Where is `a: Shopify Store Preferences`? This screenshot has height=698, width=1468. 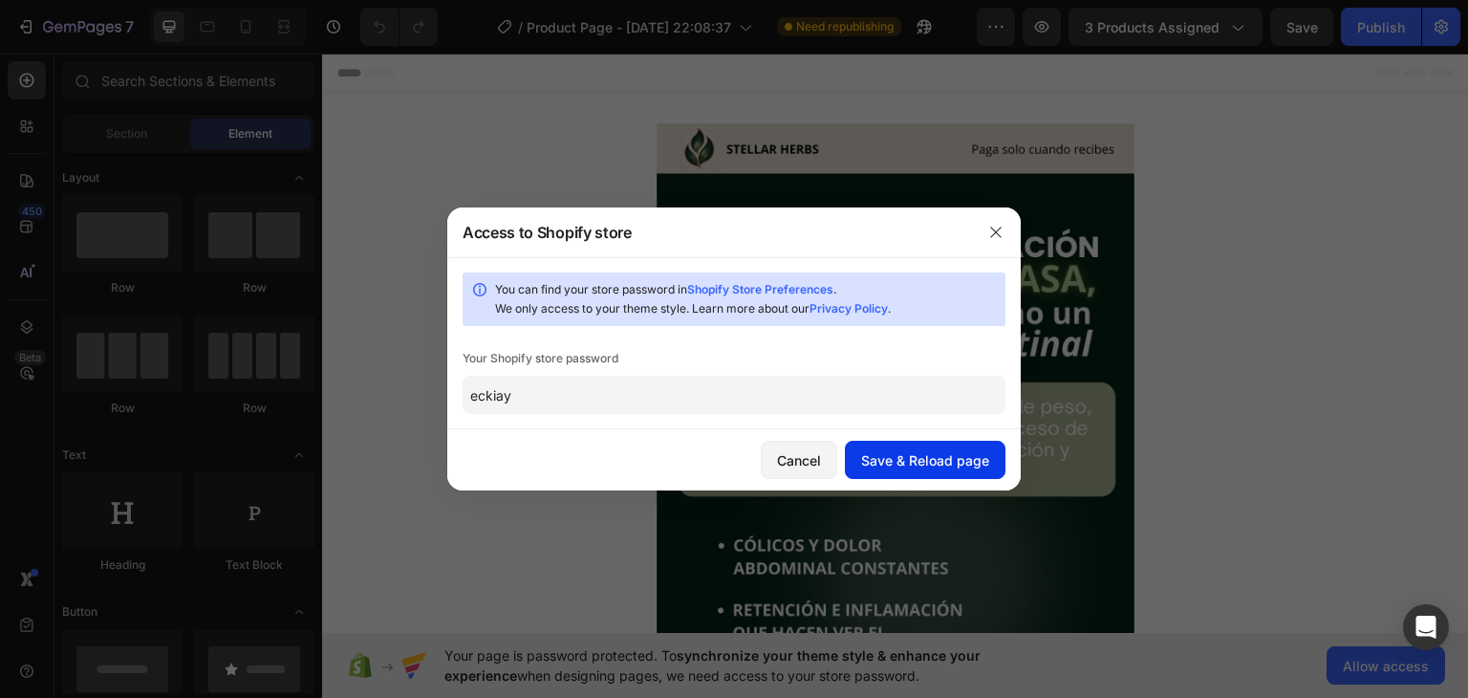
a: Shopify Store Preferences is located at coordinates (760, 289).